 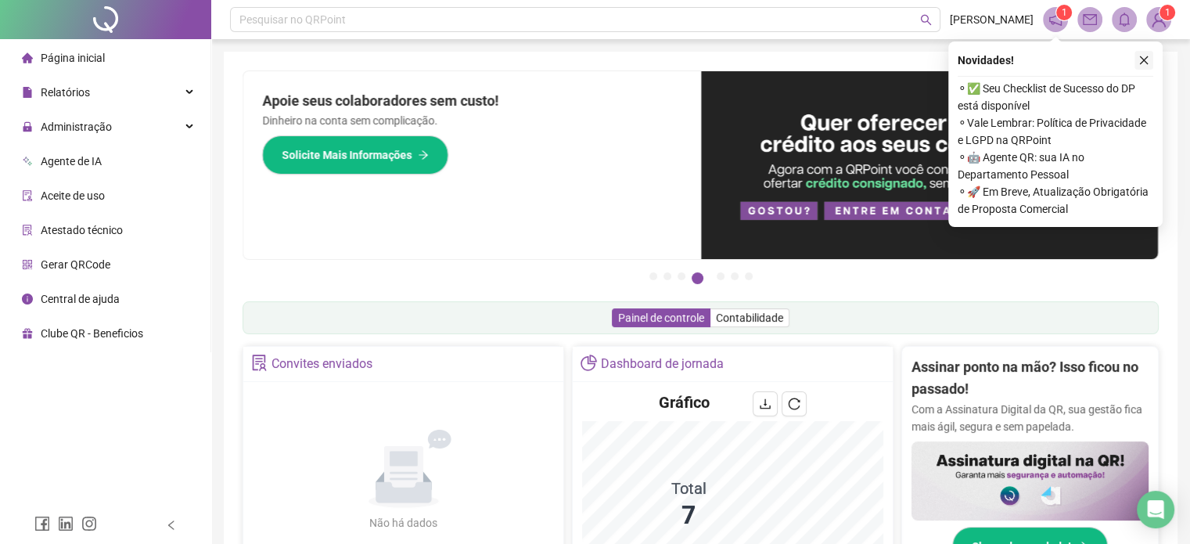 I want to click on span: file, so click(x=27, y=92).